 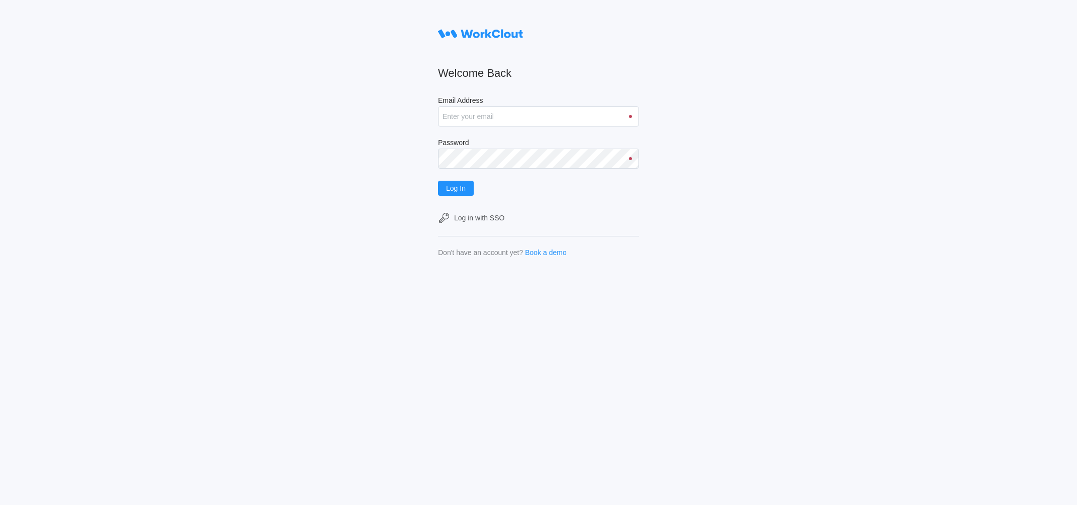 I want to click on label: Email Address, so click(x=539, y=101).